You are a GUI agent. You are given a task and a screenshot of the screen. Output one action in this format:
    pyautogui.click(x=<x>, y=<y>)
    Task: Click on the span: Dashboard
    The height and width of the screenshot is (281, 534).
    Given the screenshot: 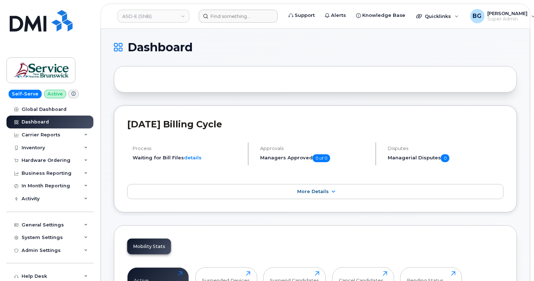 What is the action you would take?
    pyautogui.click(x=160, y=47)
    